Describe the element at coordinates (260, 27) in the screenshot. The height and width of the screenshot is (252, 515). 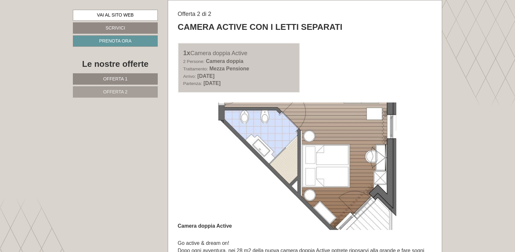
I see `div: Camera Active con i letti separati` at that location.